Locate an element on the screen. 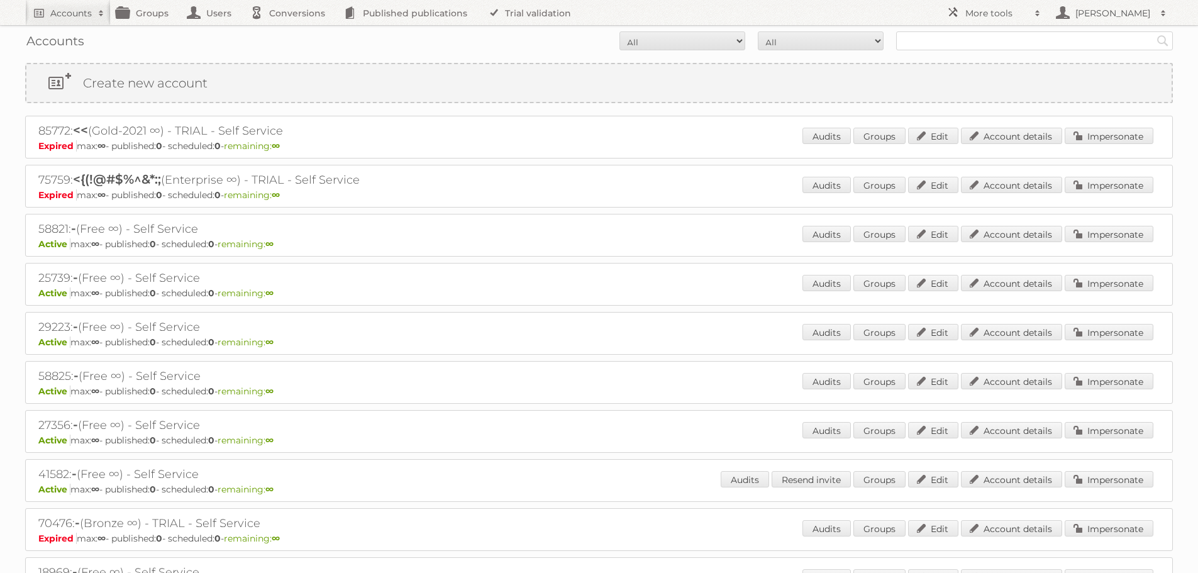 Image resolution: width=1198 pixels, height=573 pixels. h2: 75759: (Enterprise ∞) - TRIAL - Self Service is located at coordinates (259, 180).